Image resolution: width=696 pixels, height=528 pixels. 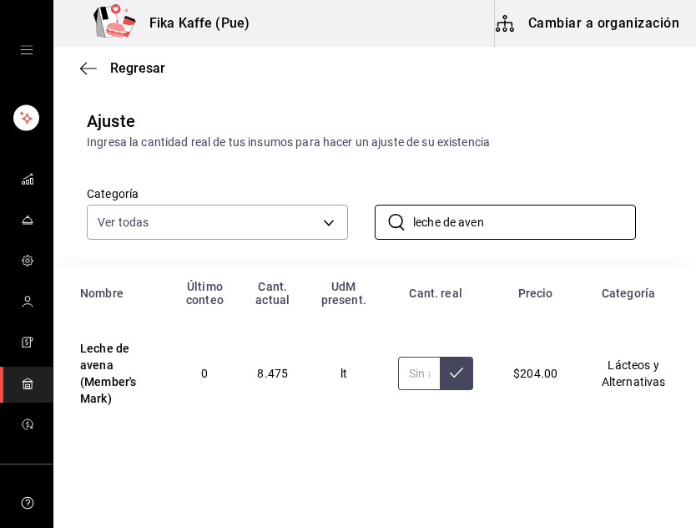 What do you see at coordinates (436, 293) in the screenshot?
I see `div: Cant. real` at bounding box center [436, 293].